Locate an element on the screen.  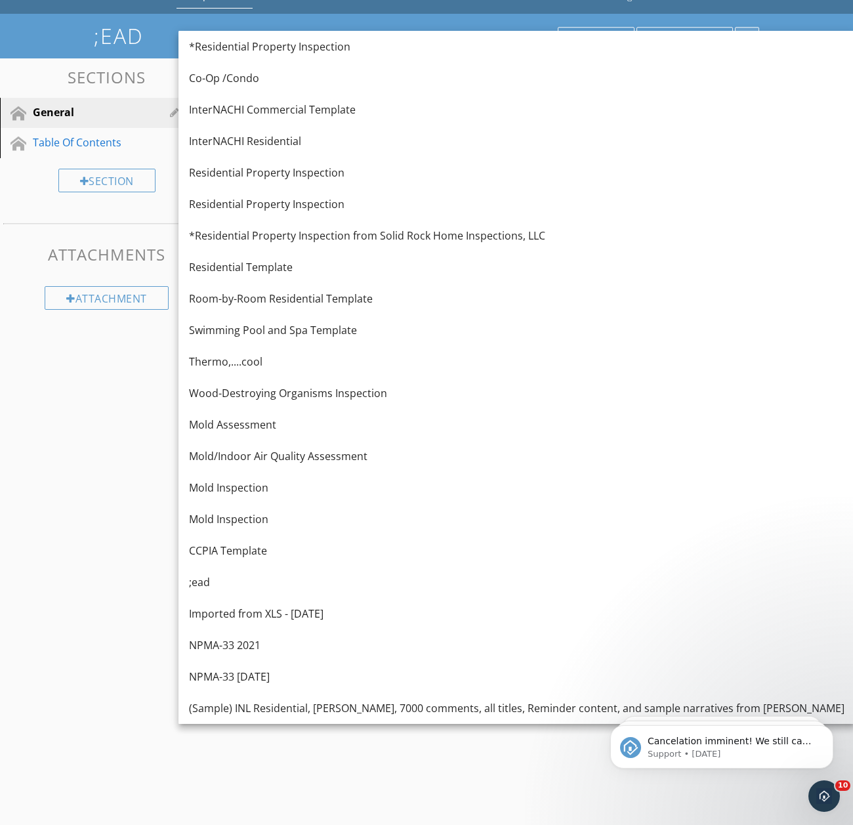
p: Message from Support, sent 5d ago is located at coordinates (142, 56).